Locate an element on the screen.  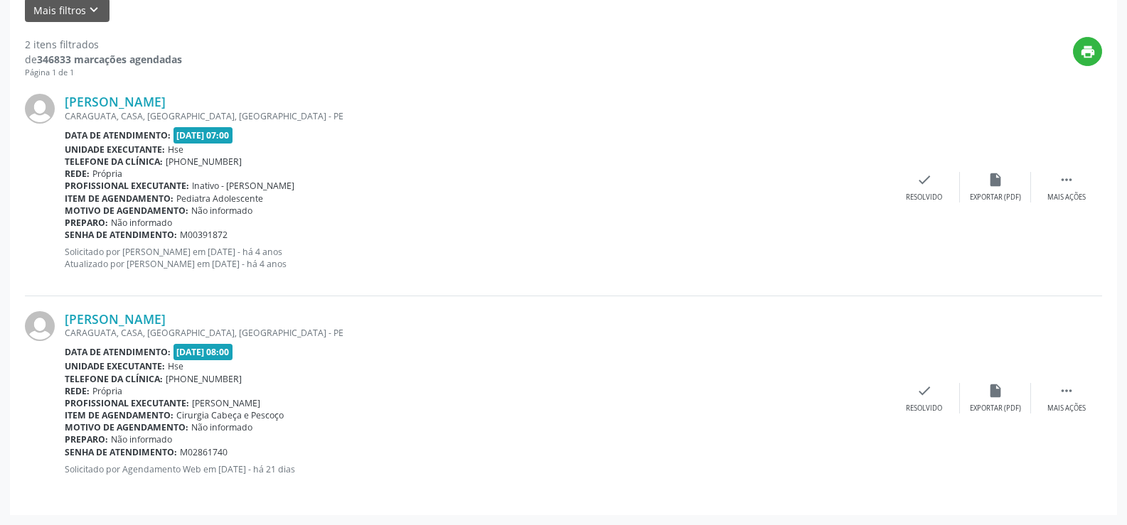
div: 2 itens filtrados is located at coordinates (103, 44).